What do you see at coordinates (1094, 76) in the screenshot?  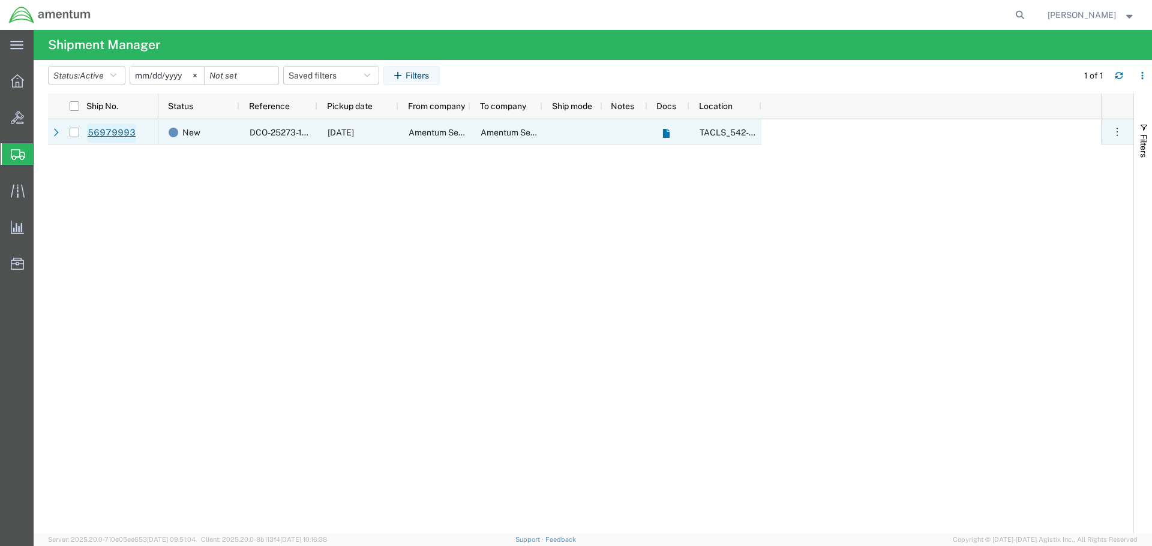 I see `div: 1 of 1` at bounding box center [1094, 76].